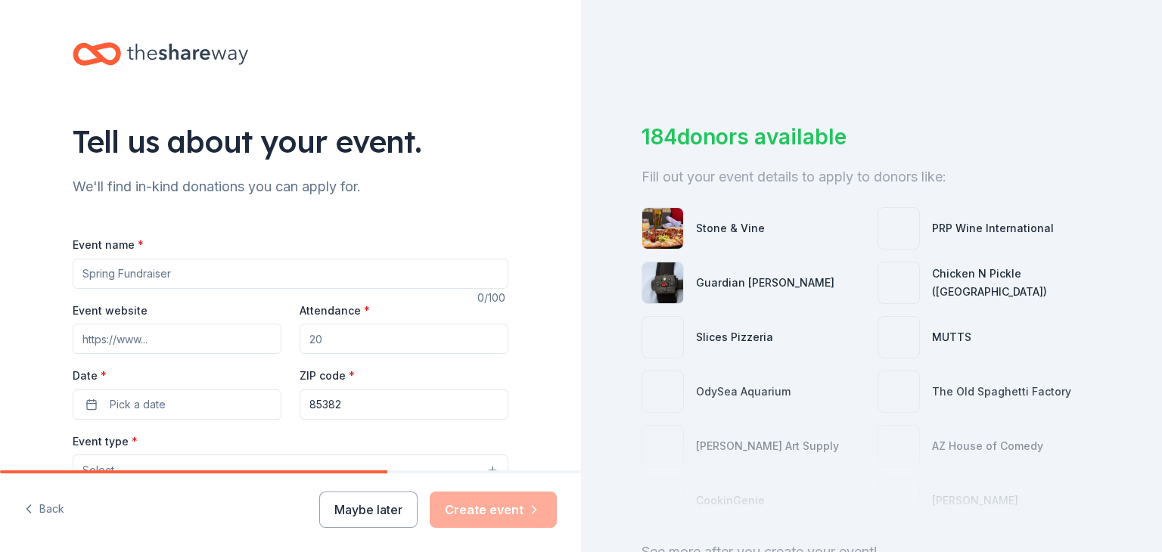  Describe the element at coordinates (105, 442) in the screenshot. I see `label: Event type` at that location.